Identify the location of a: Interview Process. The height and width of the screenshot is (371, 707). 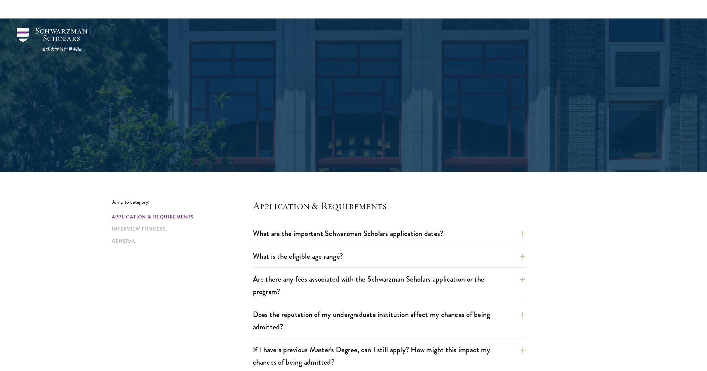
(180, 229).